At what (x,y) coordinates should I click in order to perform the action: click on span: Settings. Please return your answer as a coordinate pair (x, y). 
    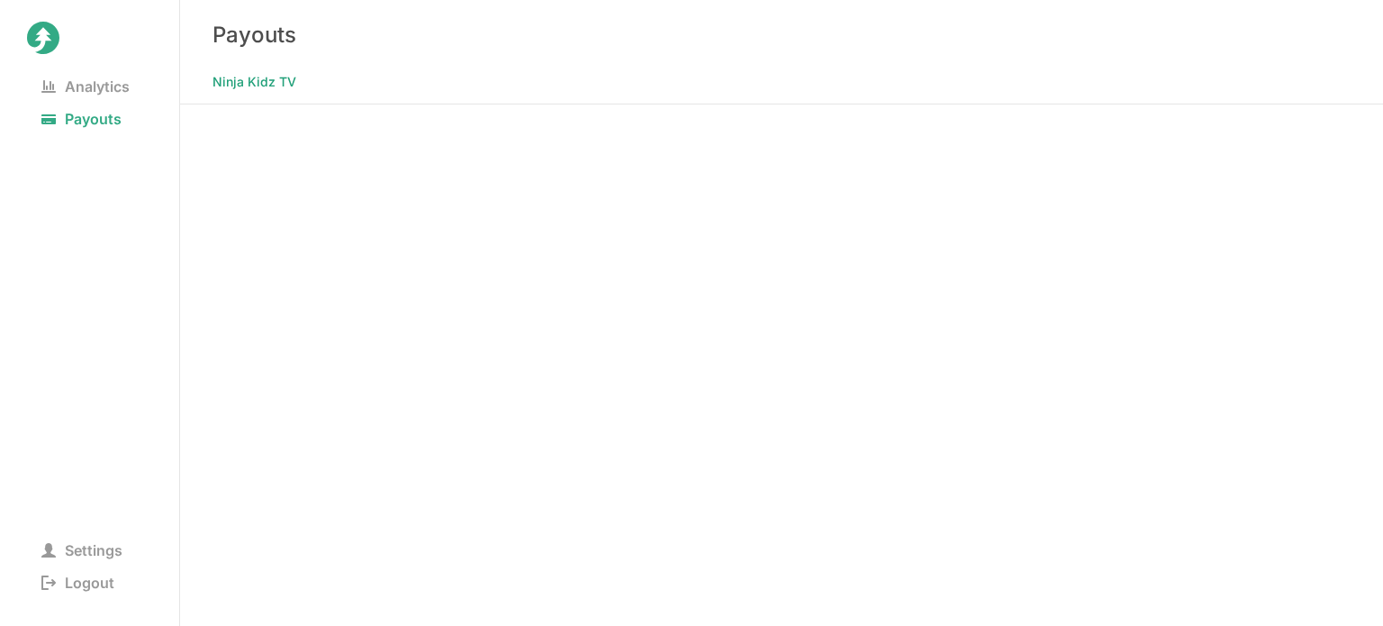
    Looking at the image, I should click on (82, 550).